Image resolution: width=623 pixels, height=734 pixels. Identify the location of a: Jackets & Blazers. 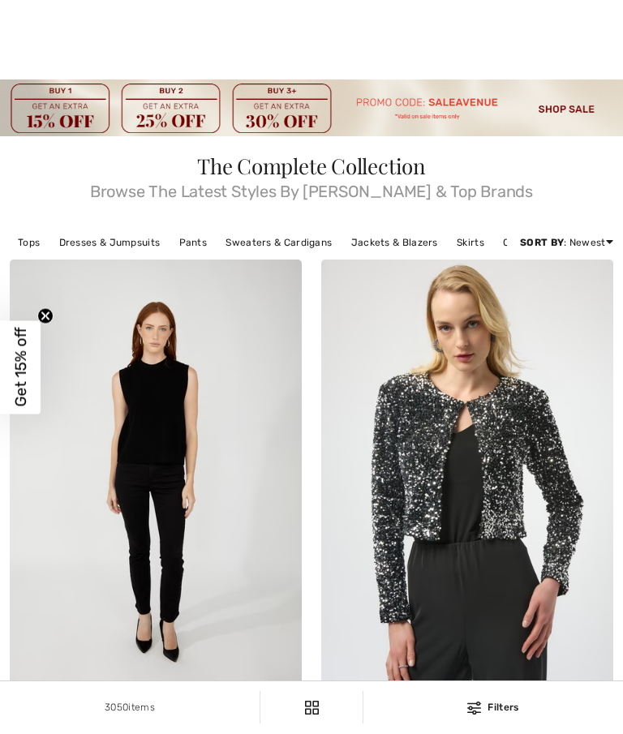
(394, 243).